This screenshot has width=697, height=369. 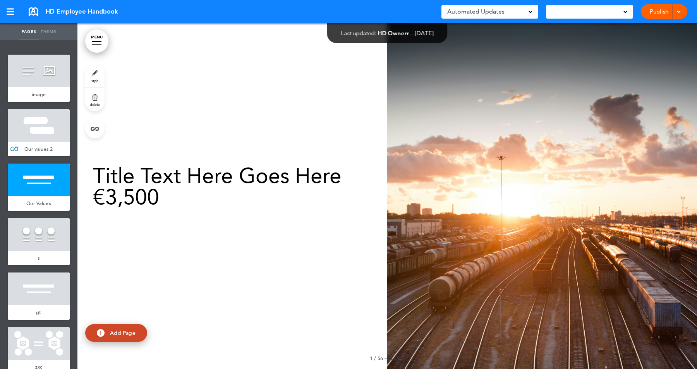 I want to click on a: Our values 2, so click(x=39, y=149).